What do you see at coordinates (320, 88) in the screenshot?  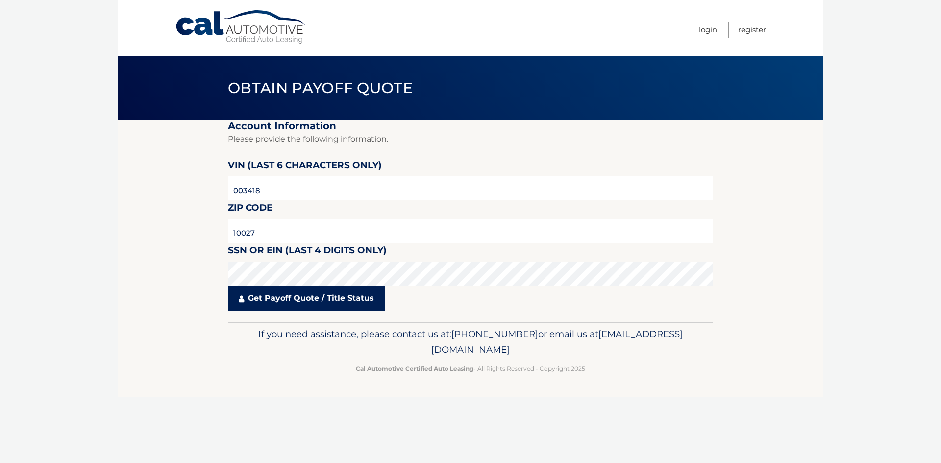 I see `span: Obtain Payoff Quote` at bounding box center [320, 88].